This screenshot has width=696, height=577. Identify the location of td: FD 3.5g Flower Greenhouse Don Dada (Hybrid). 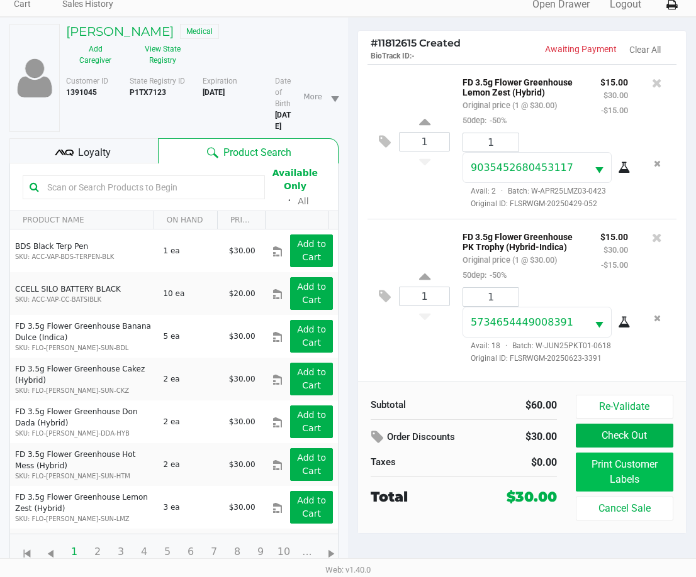
(84, 422).